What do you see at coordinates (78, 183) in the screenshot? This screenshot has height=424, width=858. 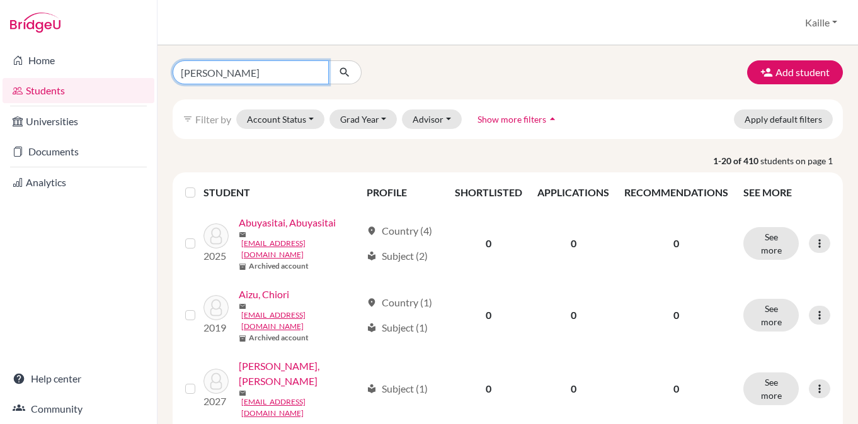 I see `a: Analytics` at bounding box center [78, 183].